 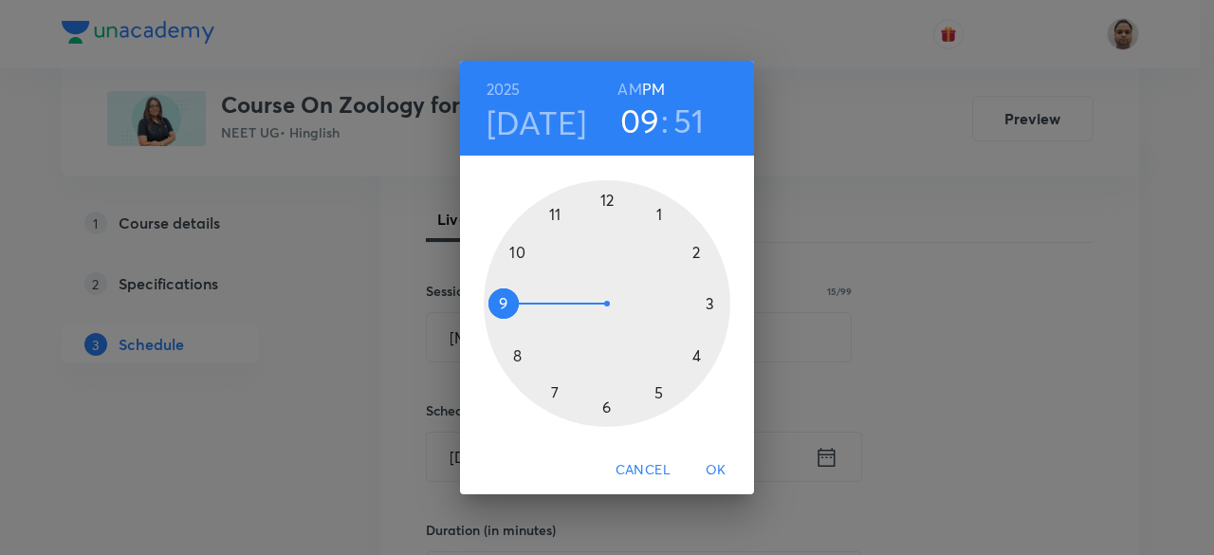 What do you see at coordinates (716, 469) in the screenshot?
I see `button: OK` at bounding box center [716, 469].